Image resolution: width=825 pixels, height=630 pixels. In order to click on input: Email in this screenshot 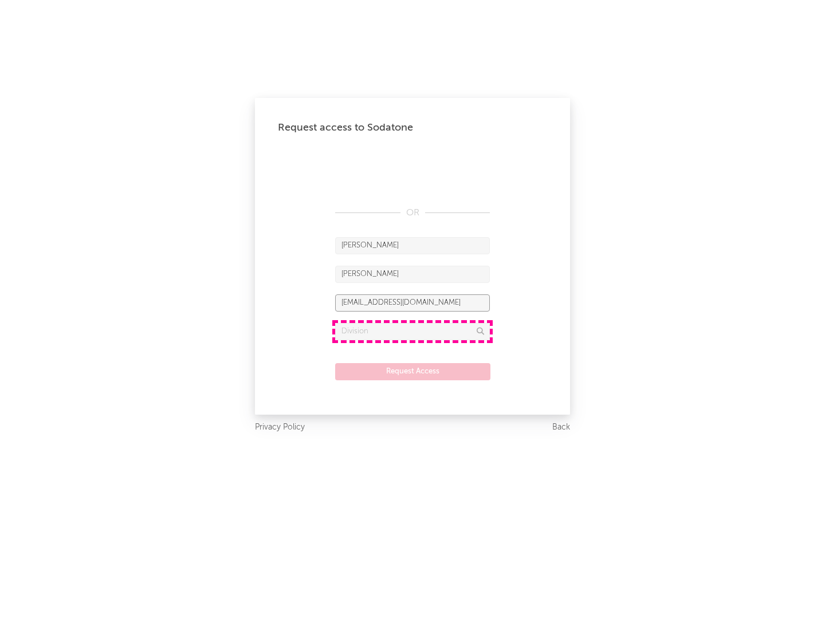, I will do `click(413, 303)`.